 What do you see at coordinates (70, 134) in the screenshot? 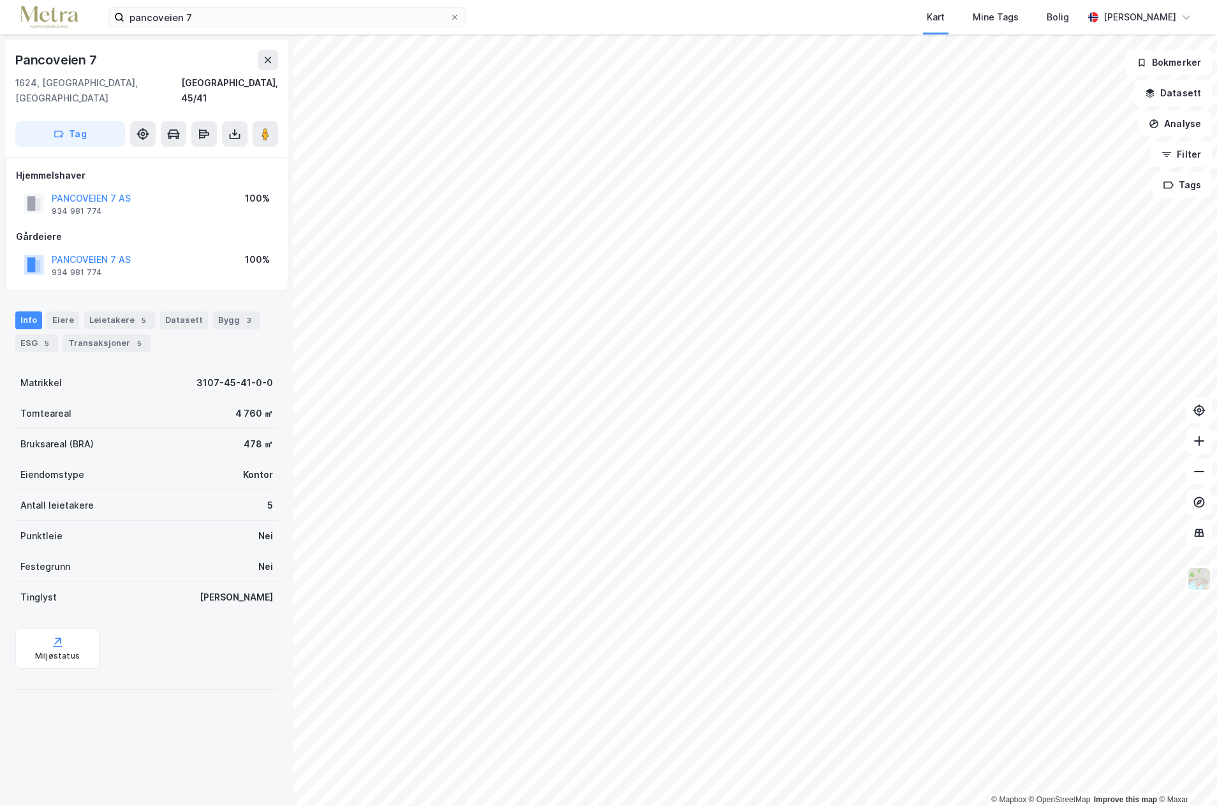
I see `button: Tag` at bounding box center [70, 134].